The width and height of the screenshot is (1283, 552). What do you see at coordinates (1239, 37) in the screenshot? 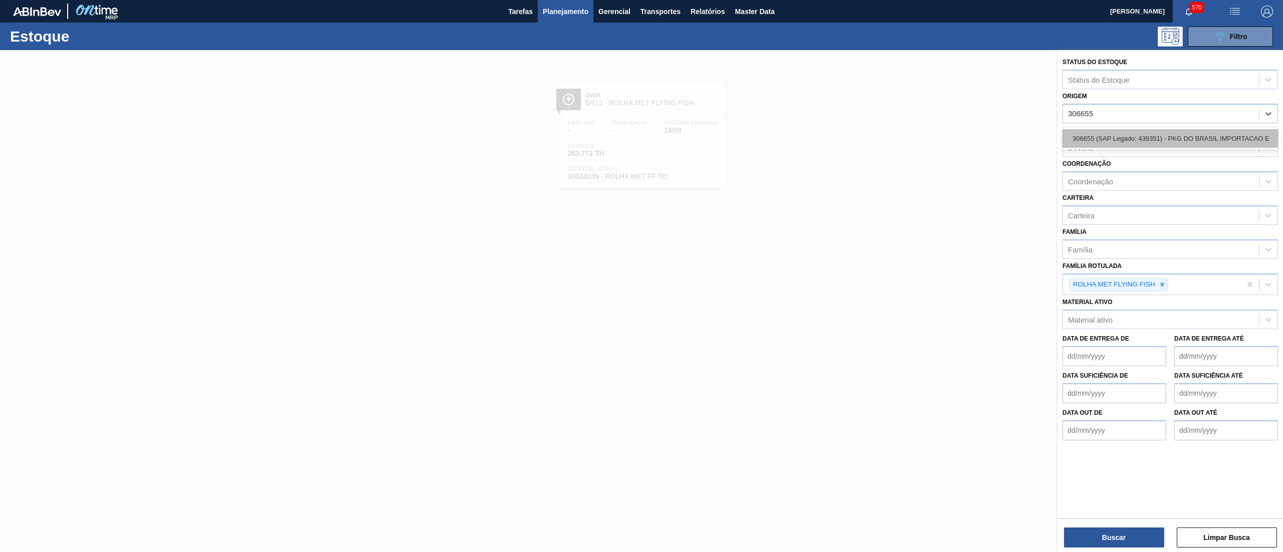
I see `span: Filtro` at bounding box center [1239, 37].